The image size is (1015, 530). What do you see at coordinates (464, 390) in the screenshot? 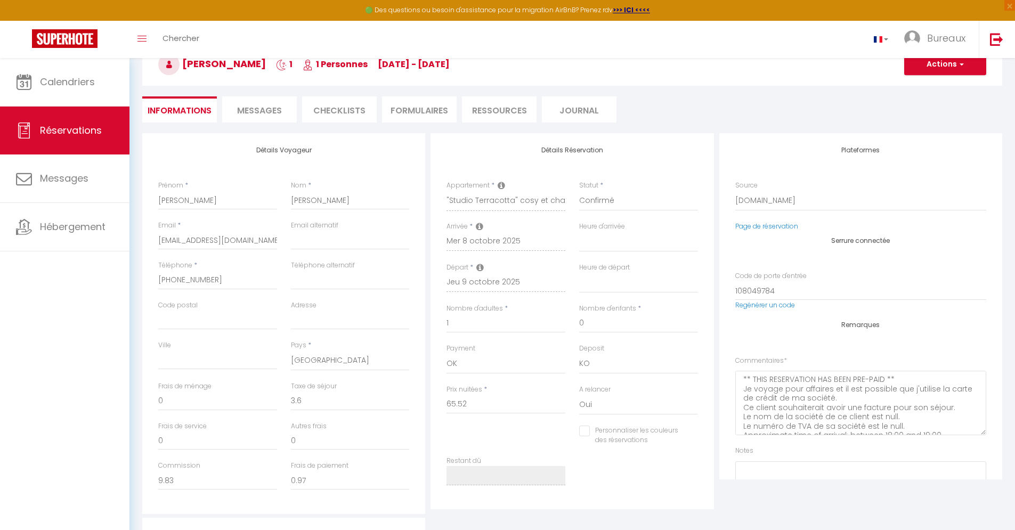
I see `label: Prix nuitées` at bounding box center [464, 390].